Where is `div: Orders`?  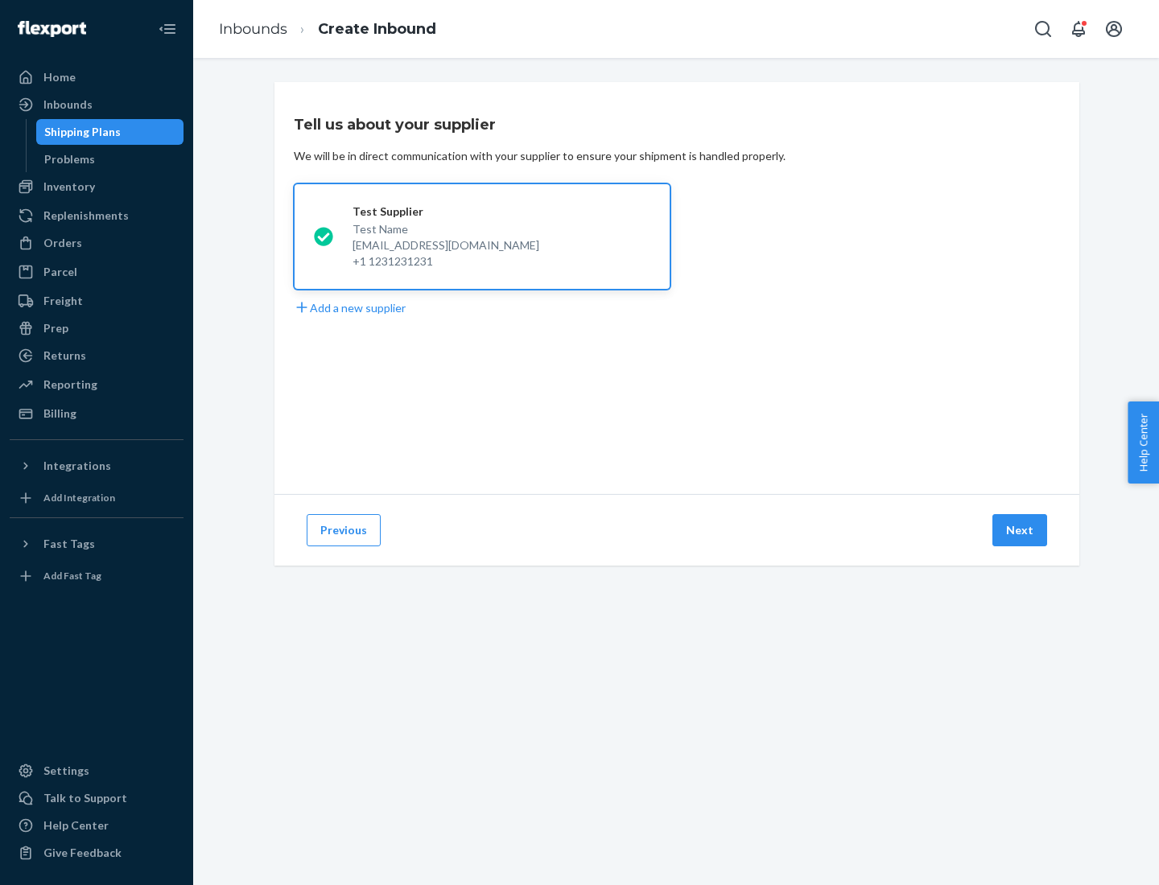 div: Orders is located at coordinates (63, 243).